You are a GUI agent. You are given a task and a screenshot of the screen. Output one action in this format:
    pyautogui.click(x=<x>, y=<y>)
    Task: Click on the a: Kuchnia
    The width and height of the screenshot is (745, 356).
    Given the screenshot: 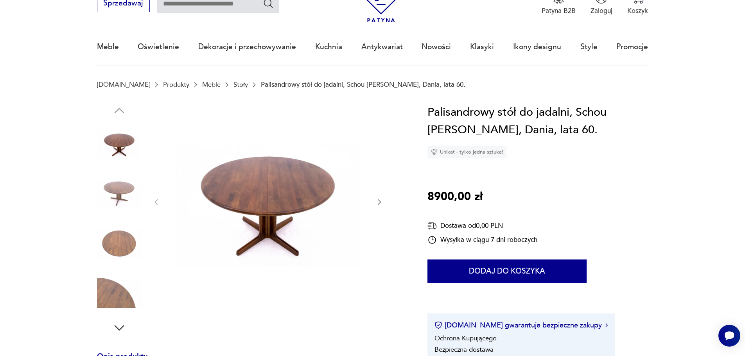 What is the action you would take?
    pyautogui.click(x=329, y=47)
    